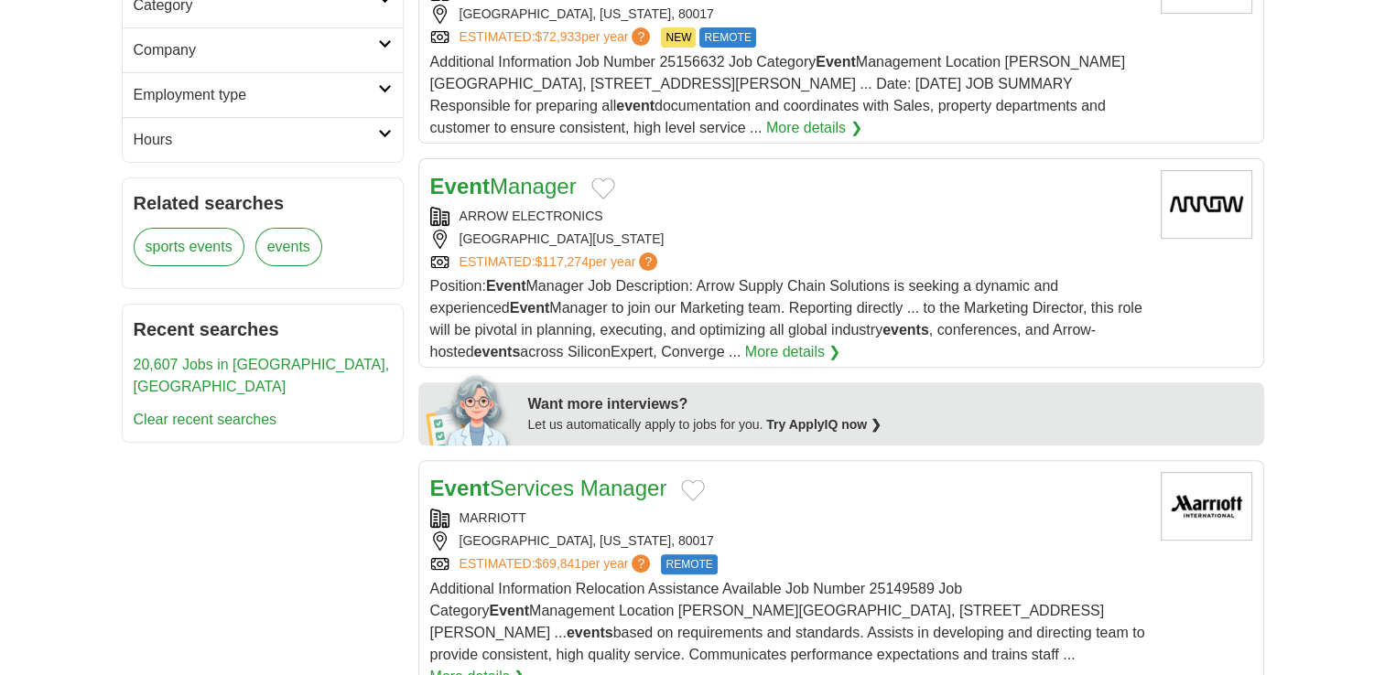  Describe the element at coordinates (288, 247) in the screenshot. I see `a: events` at that location.